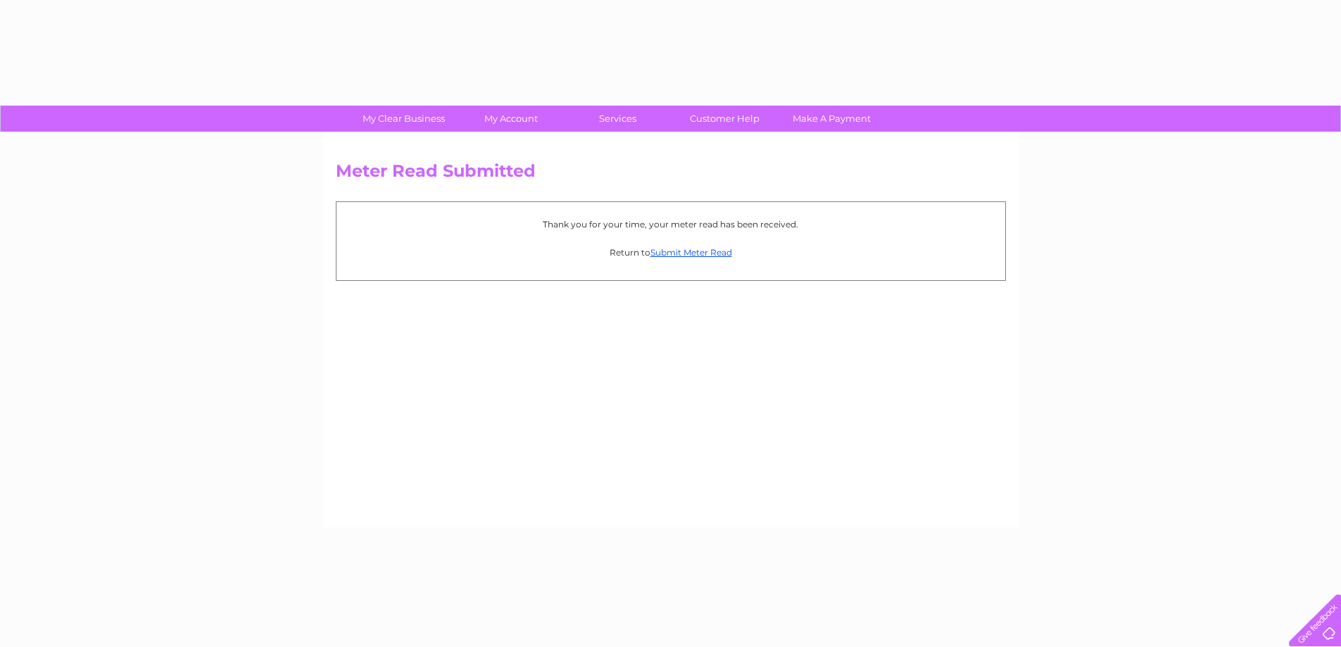 This screenshot has width=1341, height=647. What do you see at coordinates (403, 118) in the screenshot?
I see `a: My Clear Business` at bounding box center [403, 118].